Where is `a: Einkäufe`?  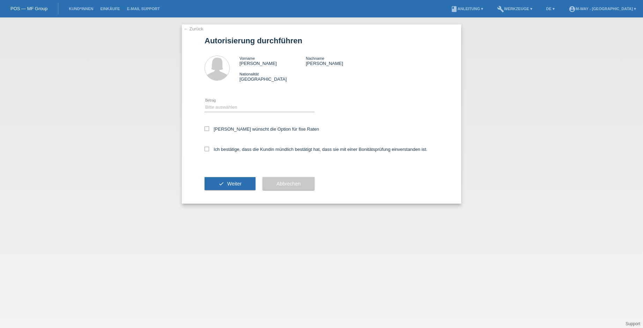
a: Einkäufe is located at coordinates (110, 9).